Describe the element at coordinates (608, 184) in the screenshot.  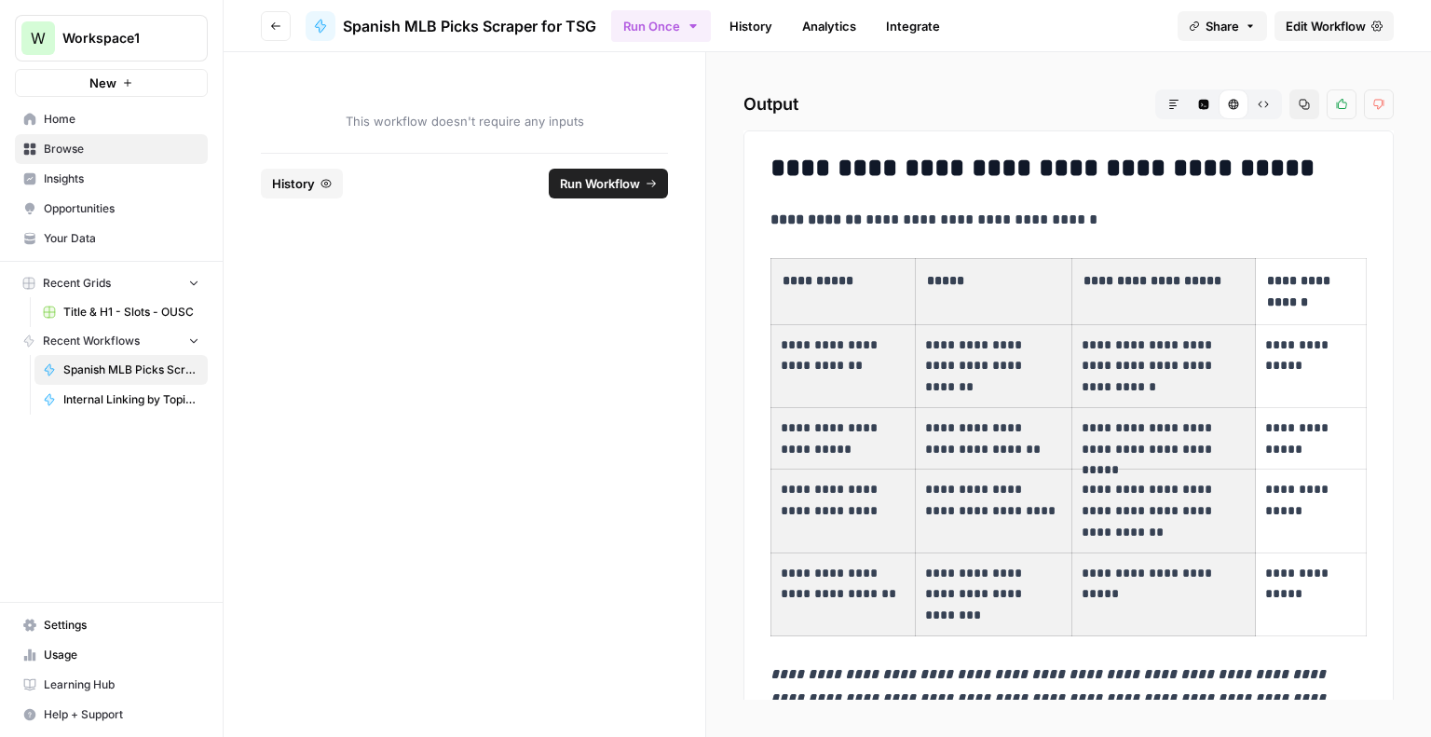
I see `button: Run Workflow` at that location.